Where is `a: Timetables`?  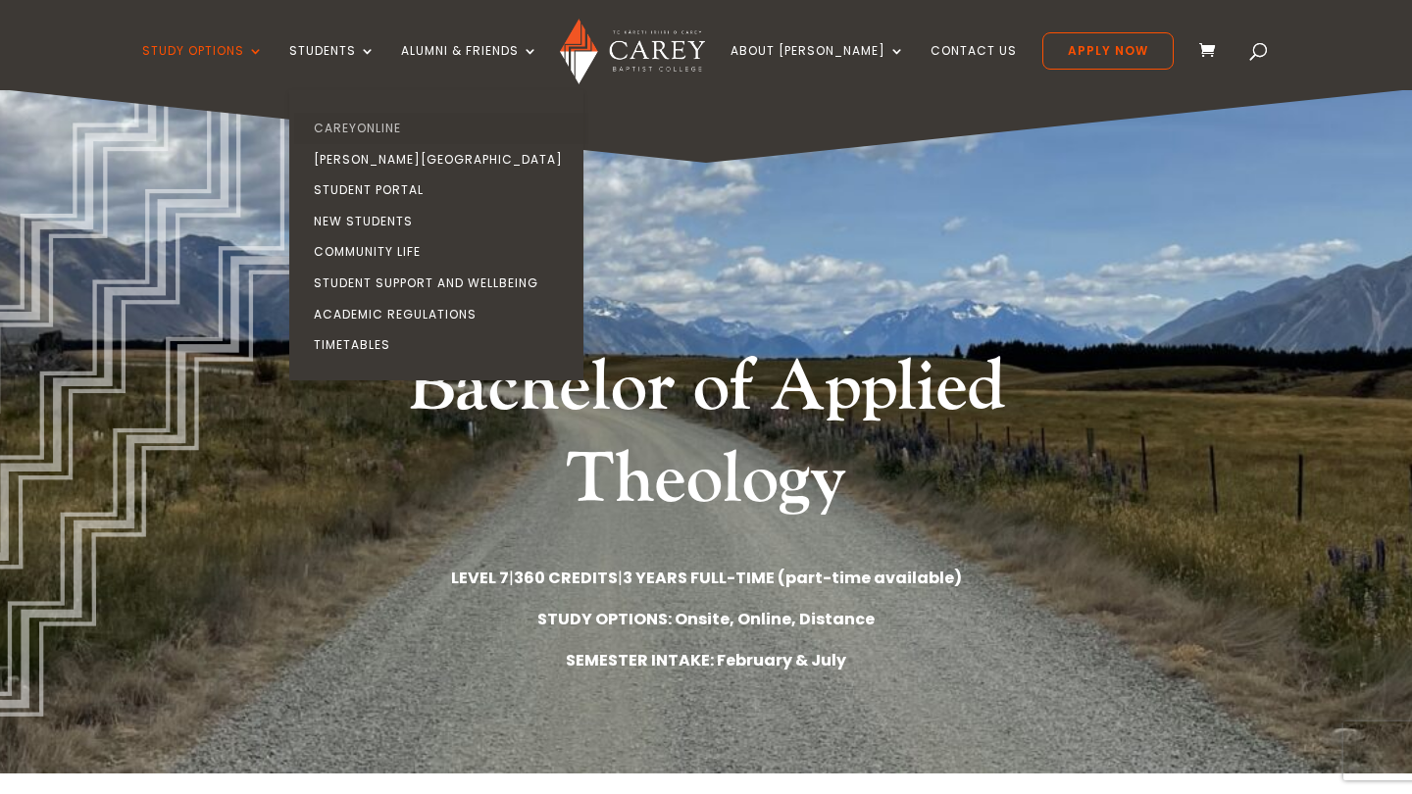 a: Timetables is located at coordinates (441, 345).